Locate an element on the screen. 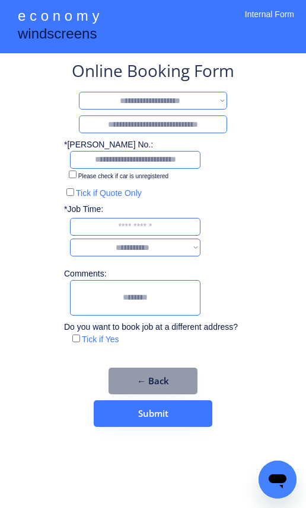 The image size is (306, 508). button: Submit is located at coordinates (153, 413).